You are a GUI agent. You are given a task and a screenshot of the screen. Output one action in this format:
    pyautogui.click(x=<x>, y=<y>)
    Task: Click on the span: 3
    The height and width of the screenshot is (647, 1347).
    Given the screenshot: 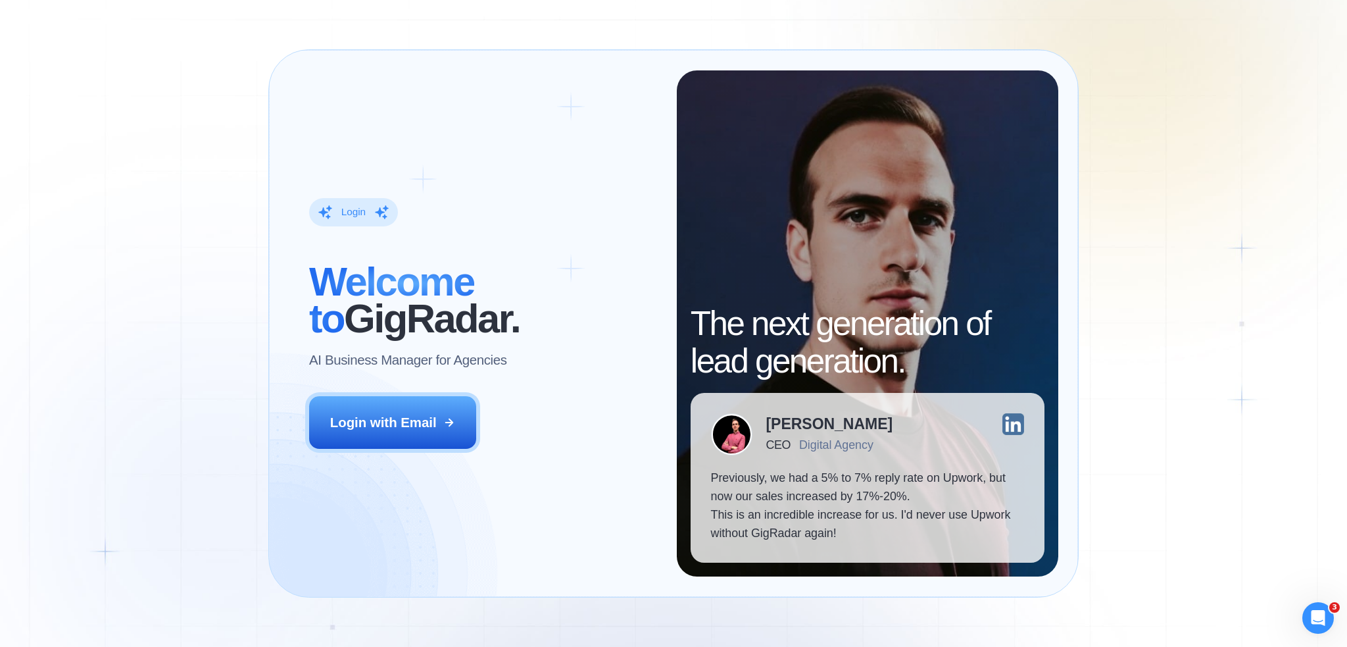 What is the action you would take?
    pyautogui.click(x=1335, y=607)
    